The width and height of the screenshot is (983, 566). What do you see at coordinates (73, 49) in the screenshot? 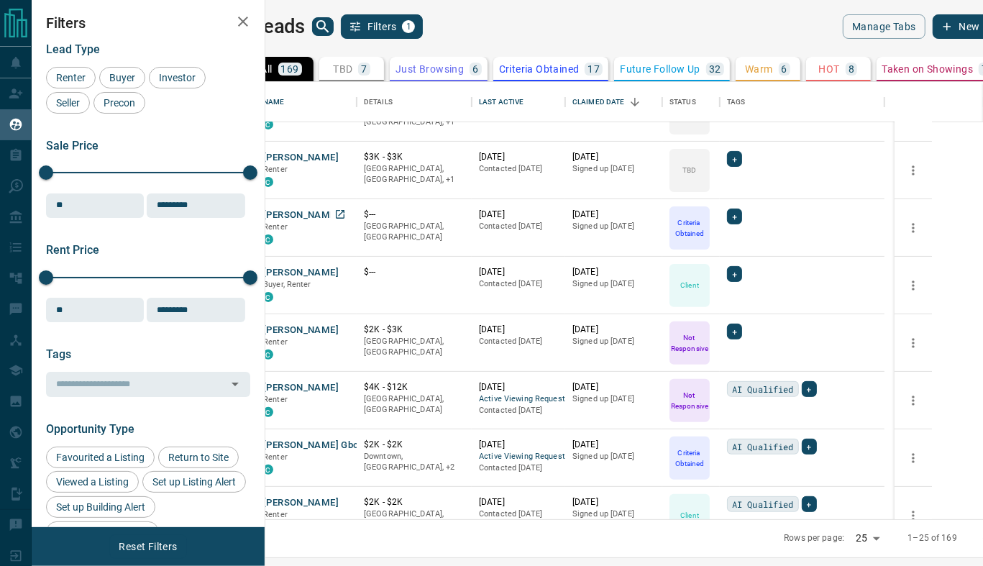
I see `span: Lead Type` at bounding box center [73, 49].